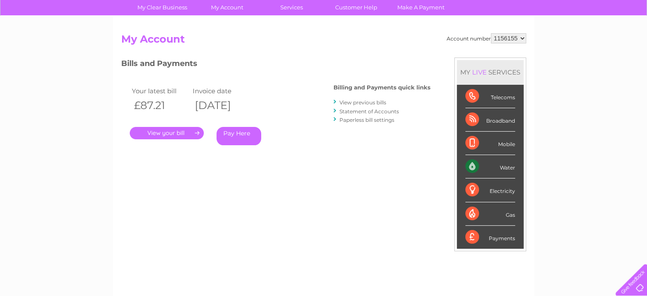 The image size is (647, 296). I want to click on div: Electricity, so click(490, 190).